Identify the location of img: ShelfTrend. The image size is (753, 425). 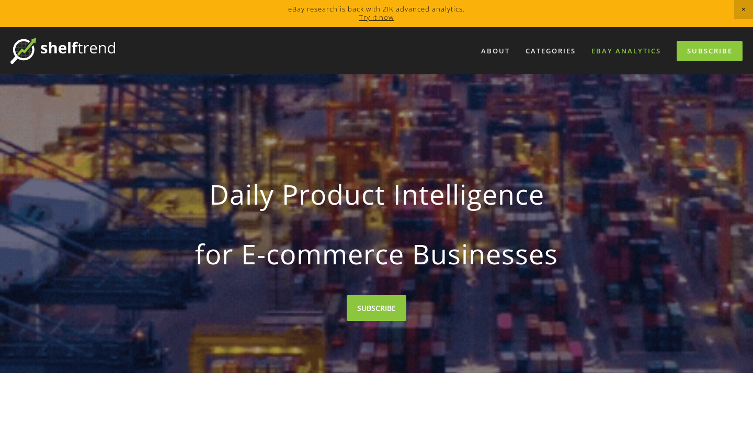
(63, 51).